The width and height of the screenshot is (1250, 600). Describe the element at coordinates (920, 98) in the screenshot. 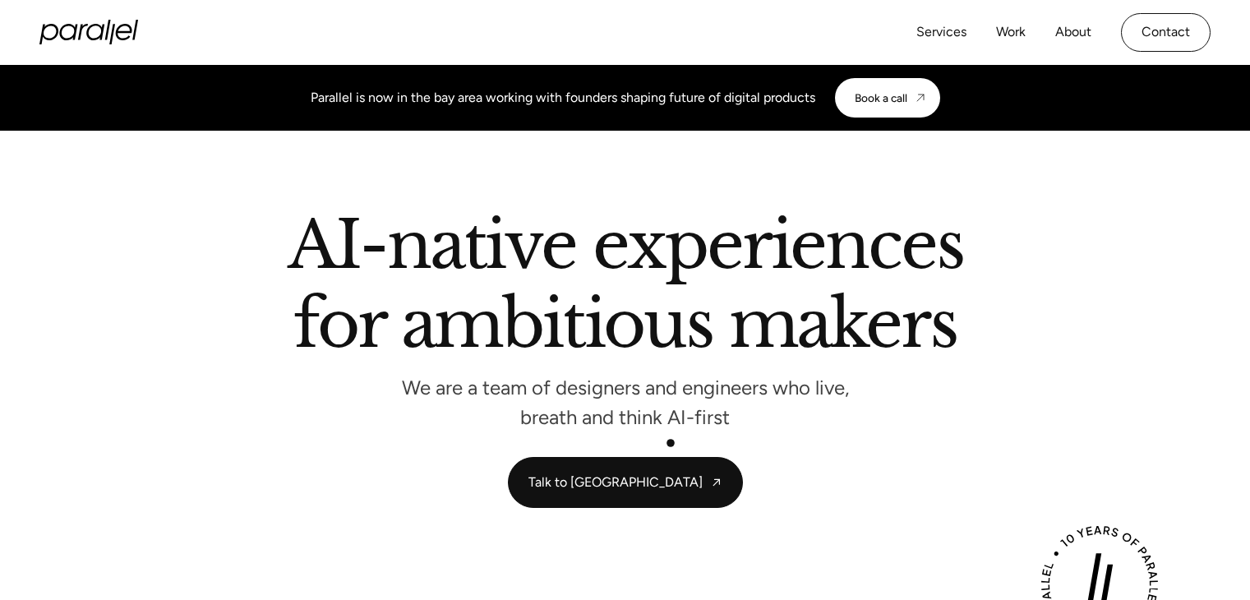

I see `img: CTA arrow image` at that location.